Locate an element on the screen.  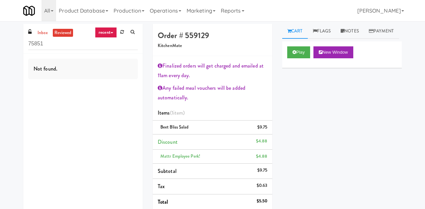
span: Total is located at coordinates (163, 202).